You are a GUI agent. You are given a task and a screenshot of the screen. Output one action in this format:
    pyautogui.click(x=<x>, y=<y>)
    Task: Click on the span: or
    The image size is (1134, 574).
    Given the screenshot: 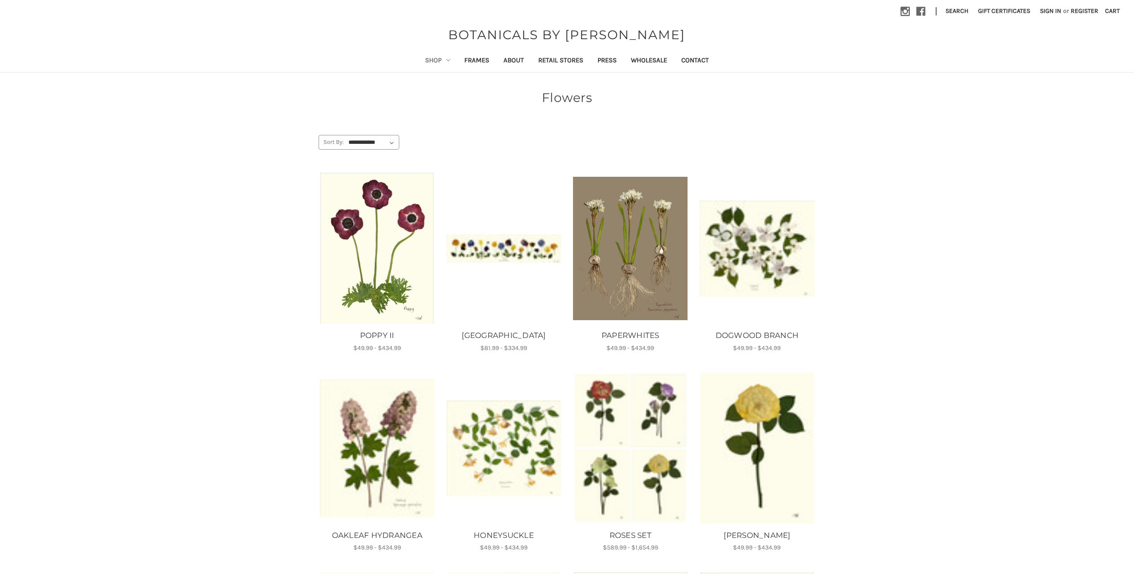 What is the action you would take?
    pyautogui.click(x=1065, y=11)
    